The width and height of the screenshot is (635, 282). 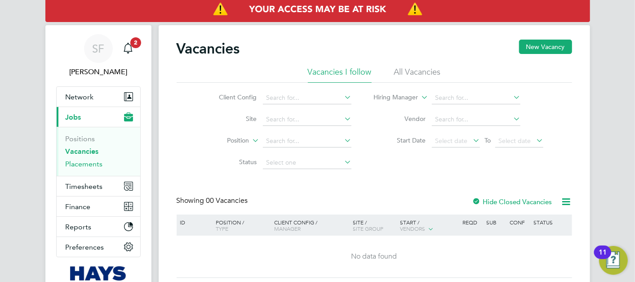 I want to click on span: Vendors, so click(x=413, y=228).